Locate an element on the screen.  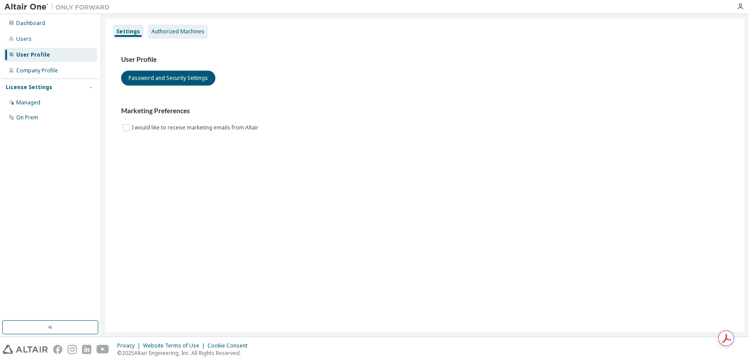
div: Users is located at coordinates (24, 39).